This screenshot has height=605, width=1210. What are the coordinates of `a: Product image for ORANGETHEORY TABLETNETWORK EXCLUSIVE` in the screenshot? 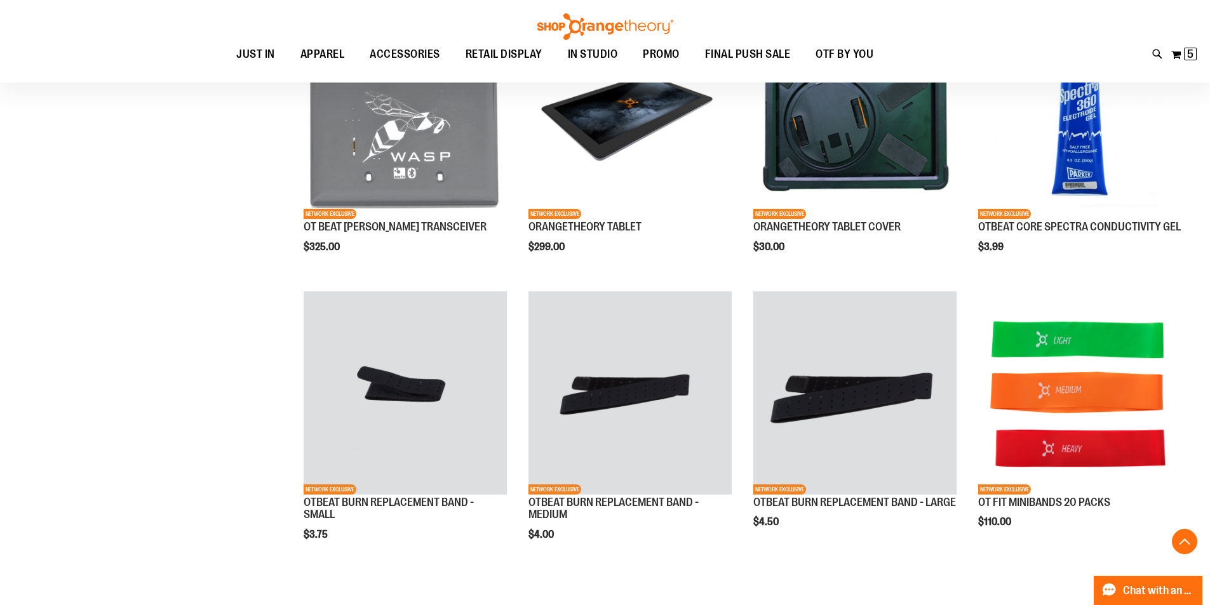 It's located at (630, 118).